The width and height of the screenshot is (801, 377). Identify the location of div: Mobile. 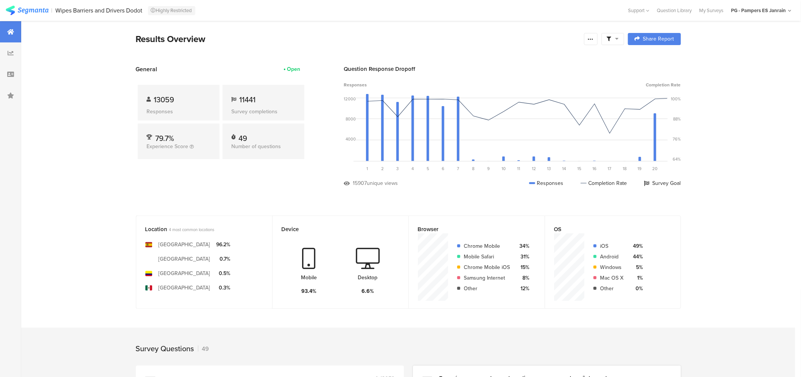
(309, 277).